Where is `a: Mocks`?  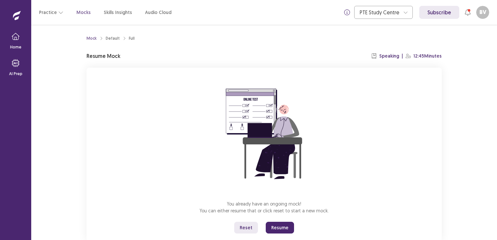
a: Mocks is located at coordinates (84, 12).